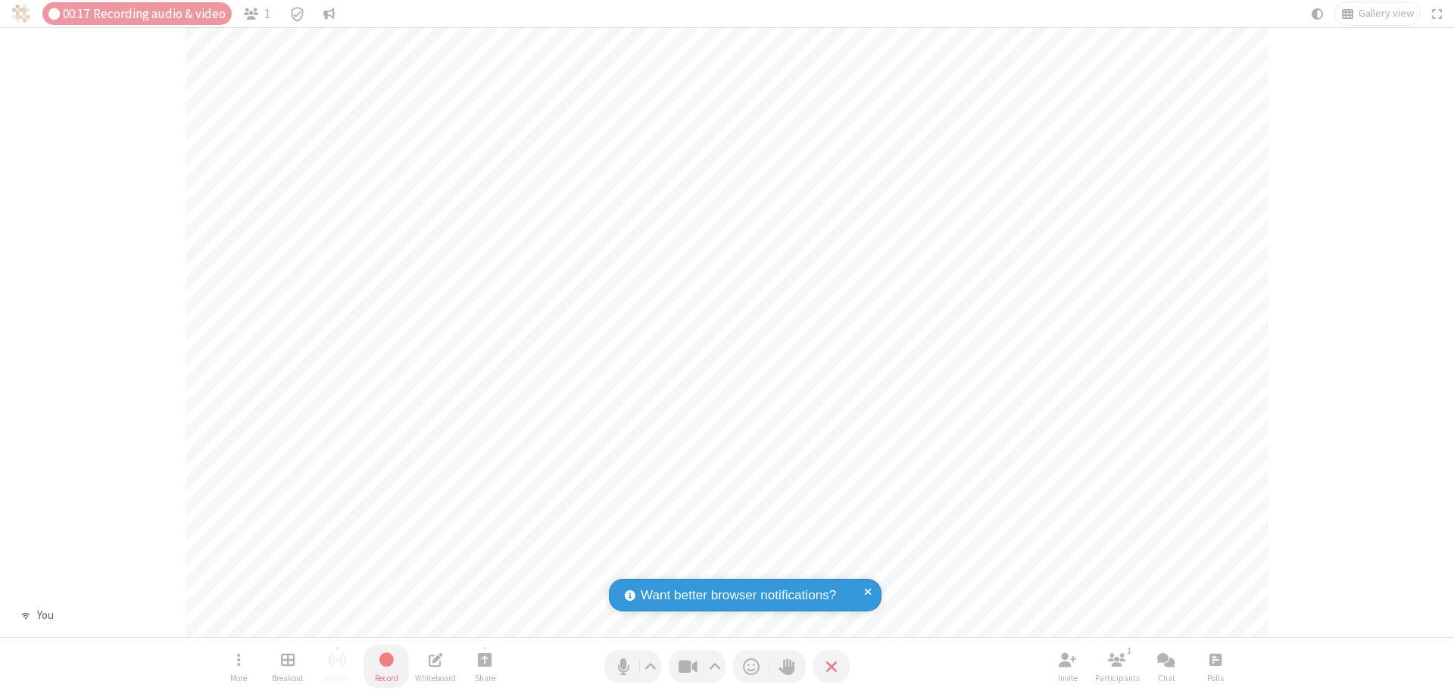 Image resolution: width=1454 pixels, height=694 pixels. What do you see at coordinates (715, 666) in the screenshot?
I see `button: Video setting` at bounding box center [715, 666].